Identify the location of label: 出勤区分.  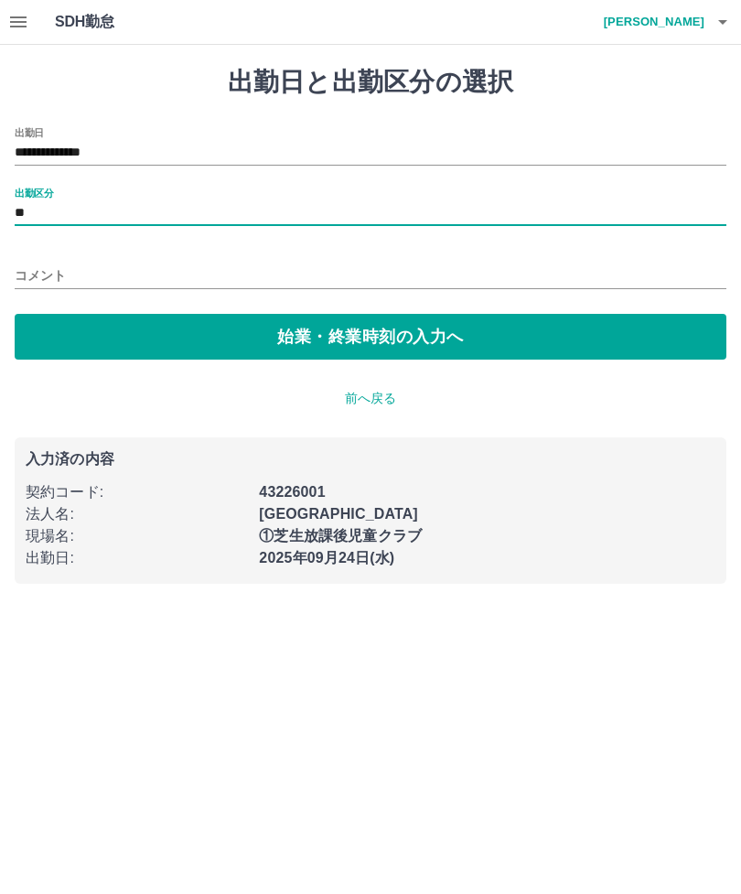
(34, 192).